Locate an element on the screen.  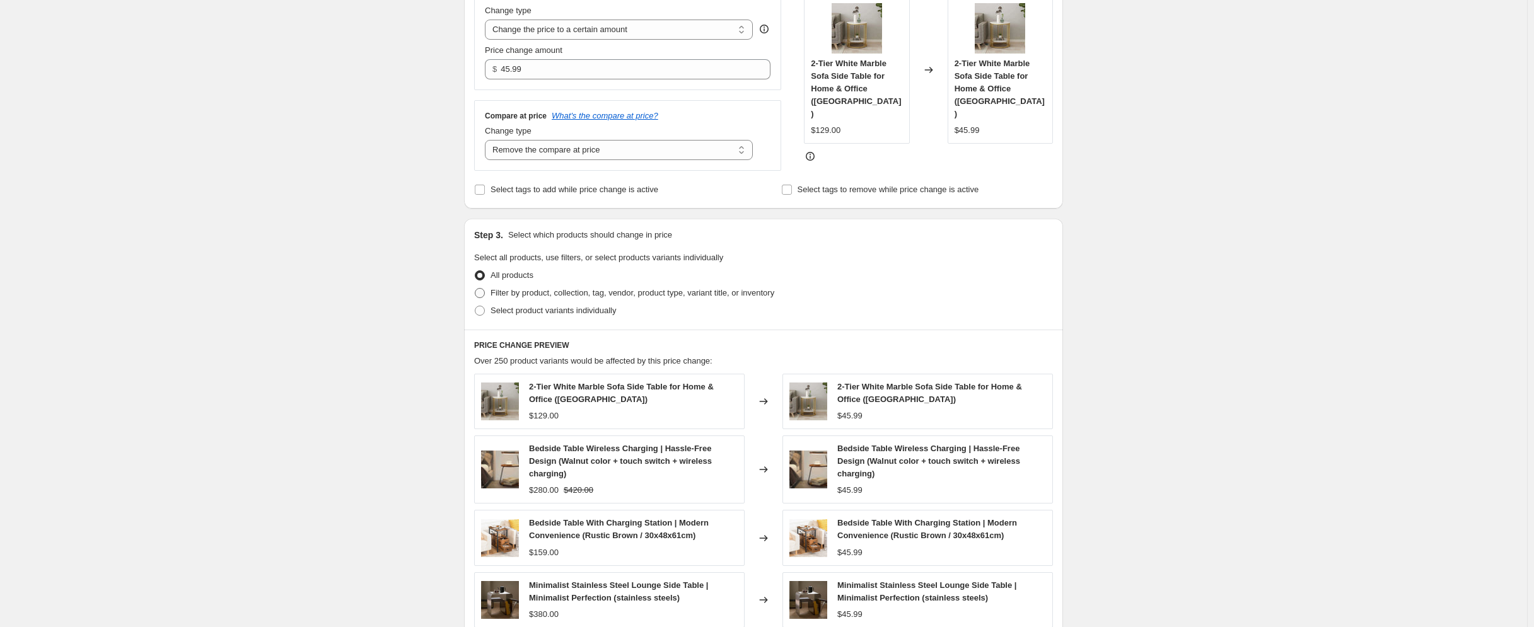
span: Select tags to remove while price change is active is located at coordinates (888, 189).